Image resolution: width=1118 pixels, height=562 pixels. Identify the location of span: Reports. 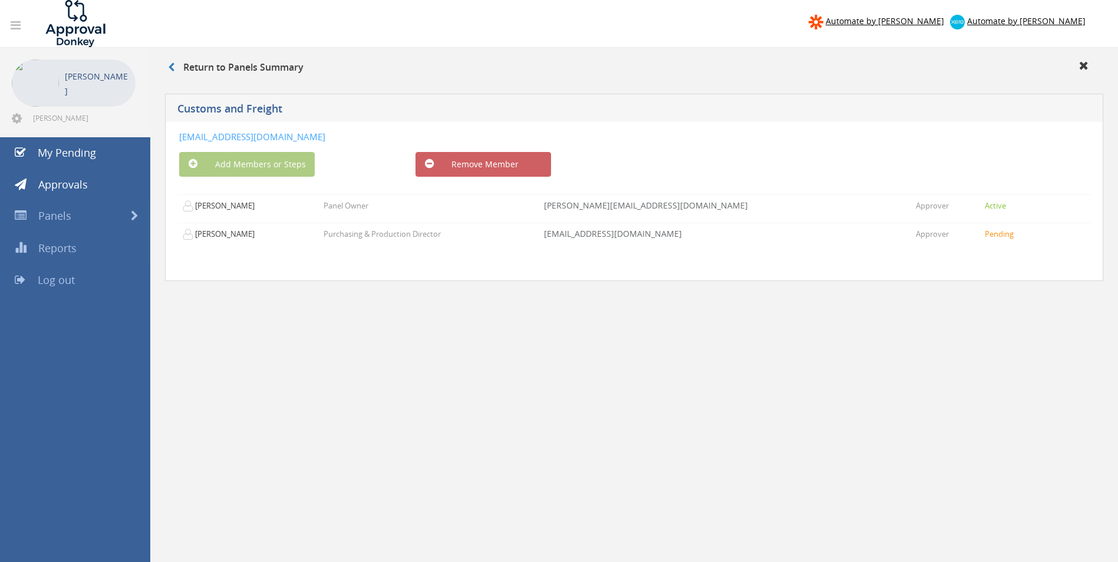
(57, 248).